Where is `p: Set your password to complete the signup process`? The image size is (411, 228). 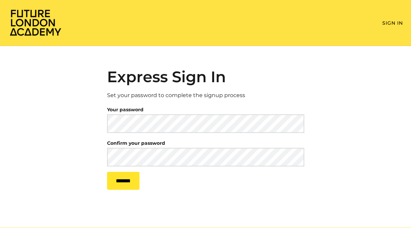 p: Set your password to complete the signup process is located at coordinates (206, 95).